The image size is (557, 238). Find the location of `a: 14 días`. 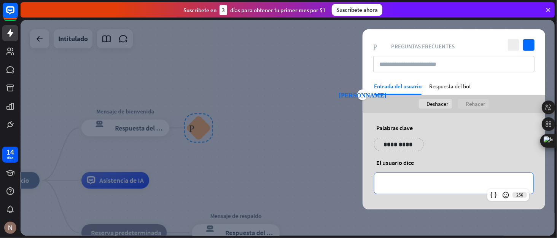

a: 14 días is located at coordinates (10, 155).